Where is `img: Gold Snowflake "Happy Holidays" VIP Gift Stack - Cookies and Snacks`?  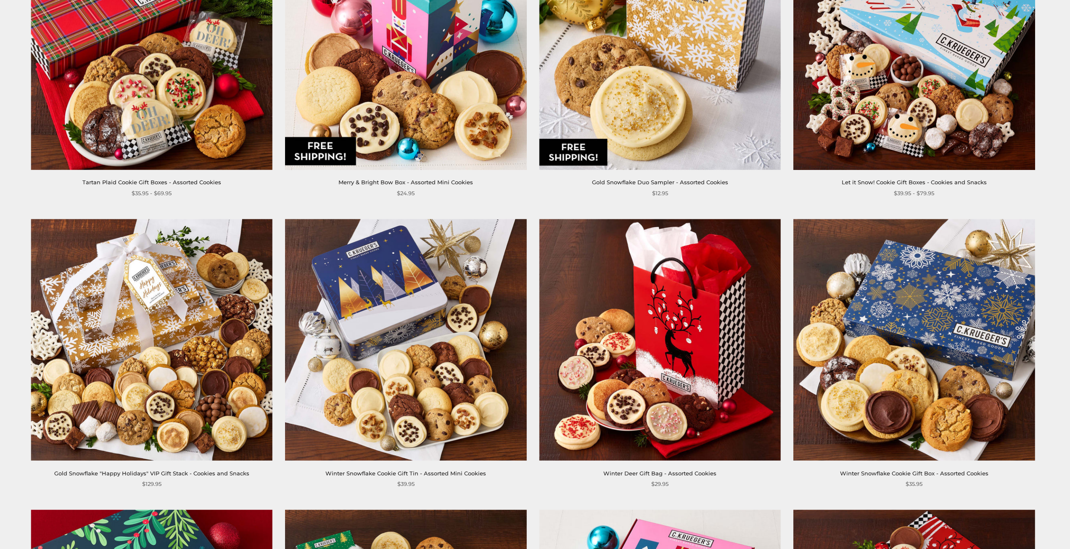
img: Gold Snowflake "Happy Holidays" VIP Gift Stack - Cookies and Snacks is located at coordinates (152, 339).